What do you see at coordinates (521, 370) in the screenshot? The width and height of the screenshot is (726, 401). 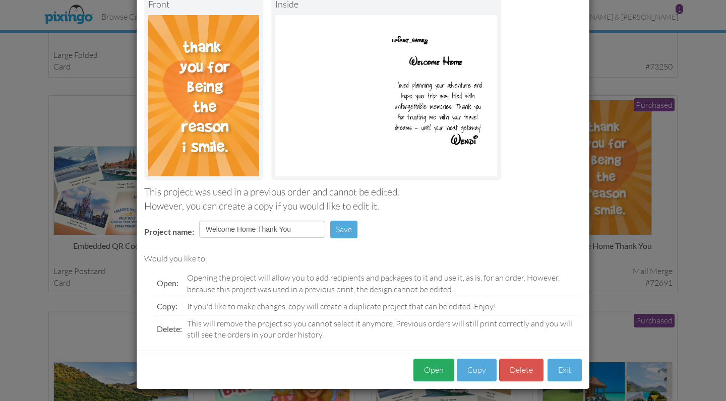 I see `button: Delete` at bounding box center [521, 370].